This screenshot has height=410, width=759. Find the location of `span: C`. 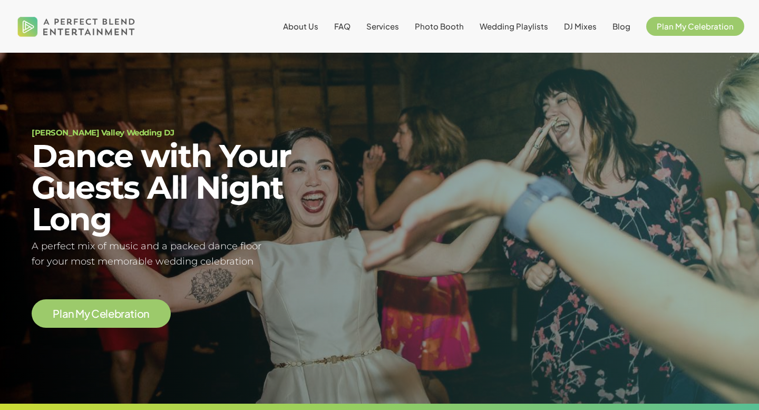

span: C is located at coordinates (95, 313).